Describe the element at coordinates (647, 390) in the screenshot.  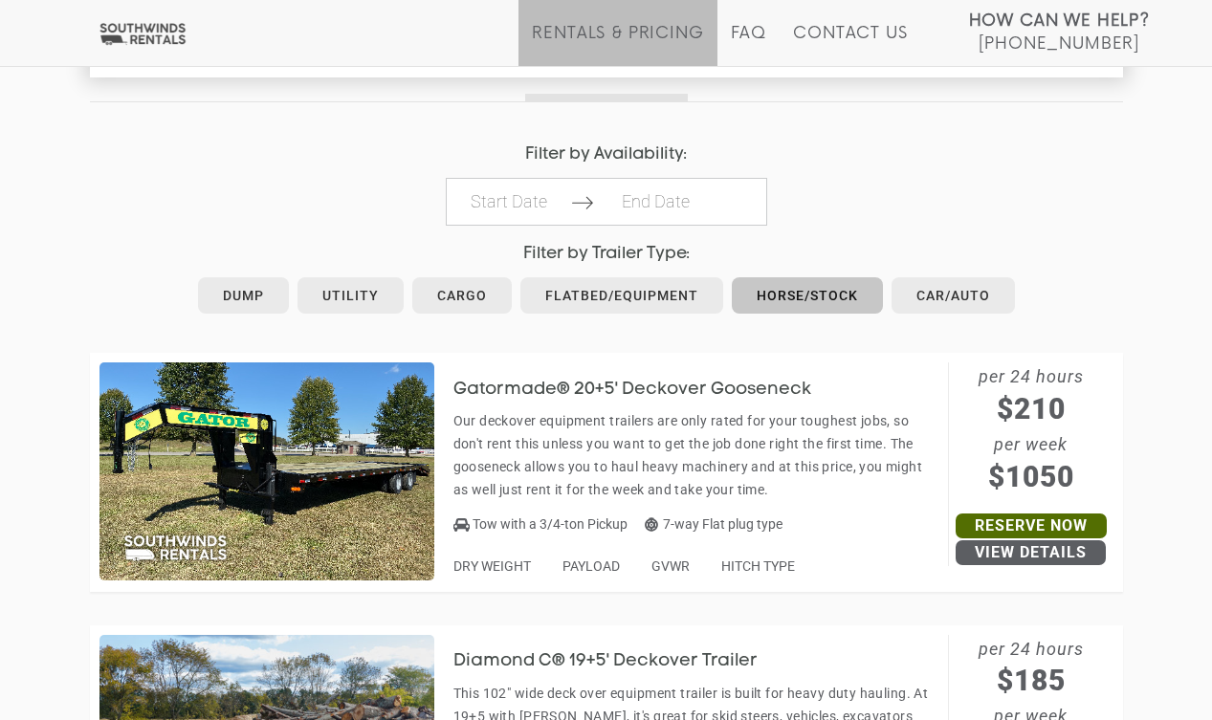
I see `h3: Gatormade® 20+5' Deckover Gooseneck` at that location.